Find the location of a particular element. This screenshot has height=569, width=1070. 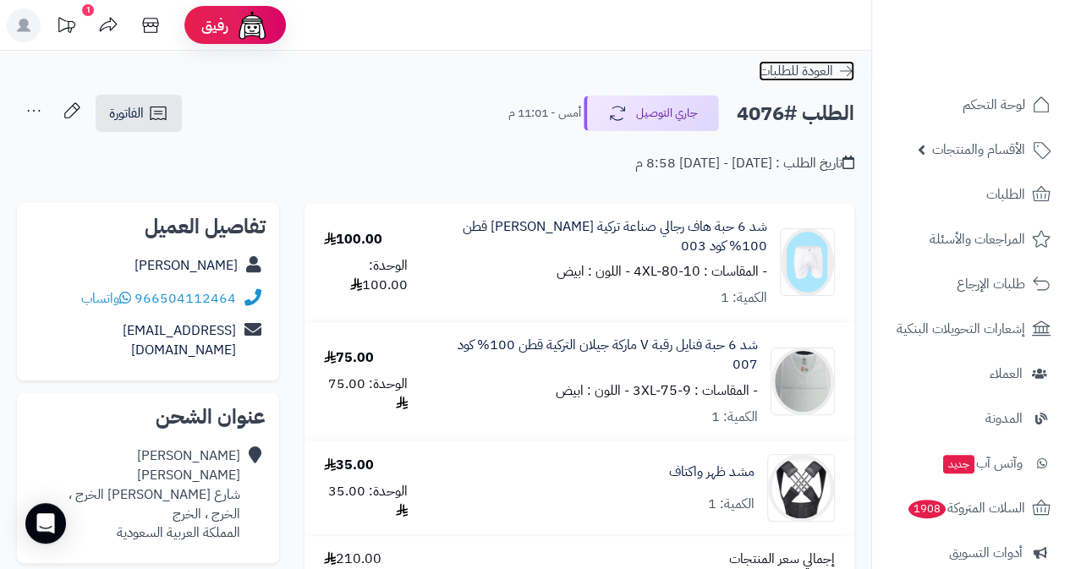

a: وآتس آبجديد is located at coordinates (971, 463).